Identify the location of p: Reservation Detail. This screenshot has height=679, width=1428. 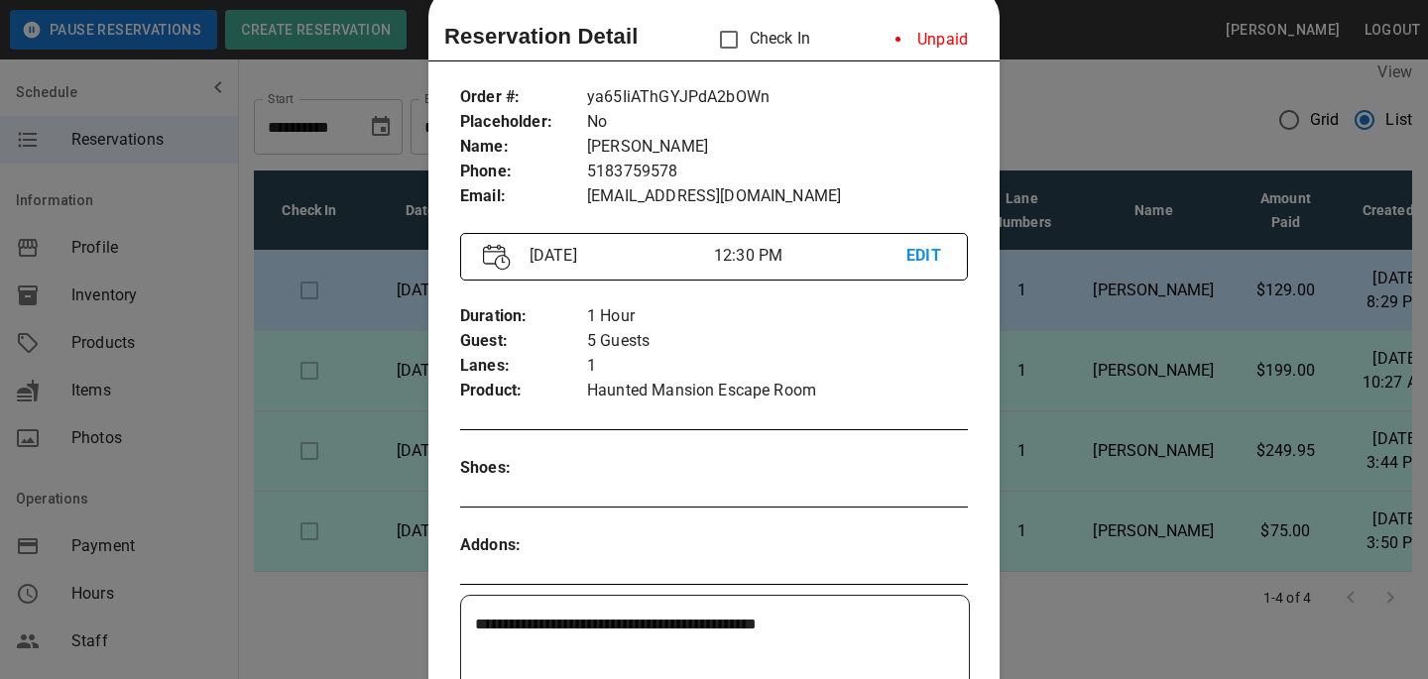
(541, 36).